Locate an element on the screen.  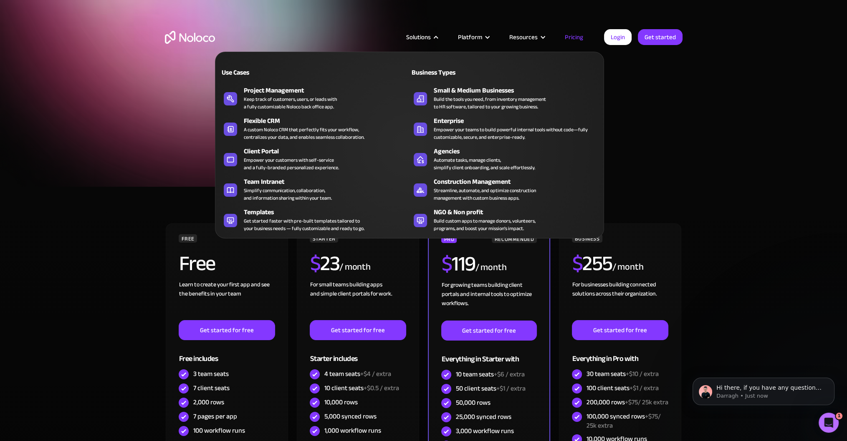
div: 10 team seats is located at coordinates (489, 375).